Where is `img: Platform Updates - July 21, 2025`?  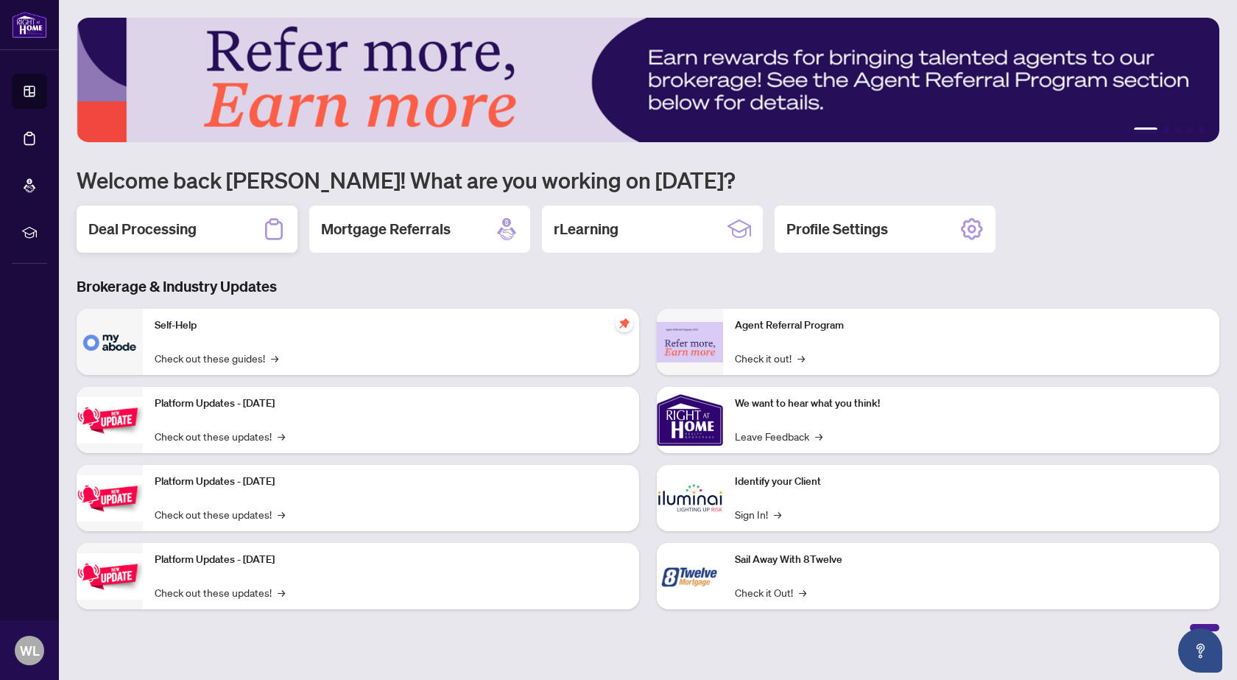
img: Platform Updates - July 21, 2025 is located at coordinates (110, 420).